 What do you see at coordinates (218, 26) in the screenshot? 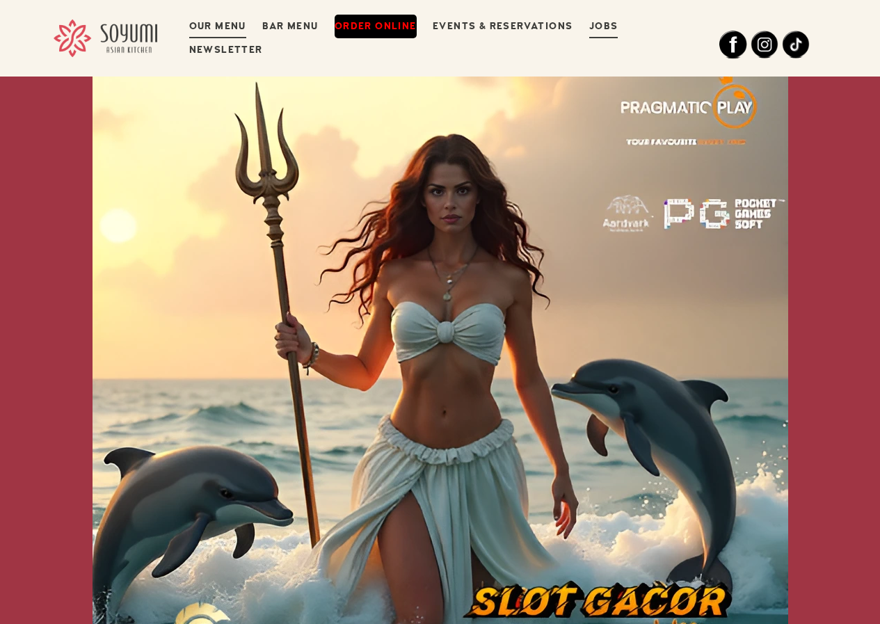
I see `a: Our Menu` at bounding box center [218, 26].